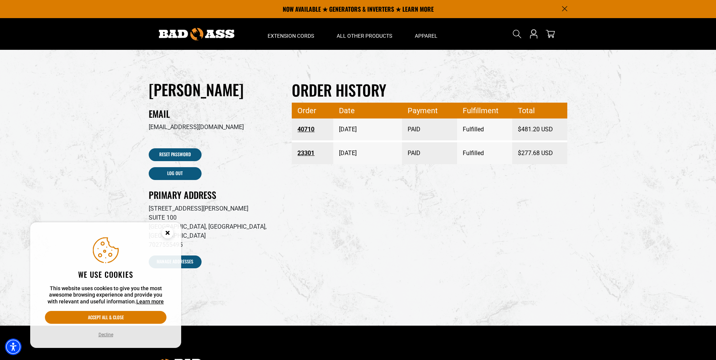 This screenshot has width=716, height=360. I want to click on a: This website uses cookies to give you the most awesome browsing experience and provide you with r..., so click(150, 302).